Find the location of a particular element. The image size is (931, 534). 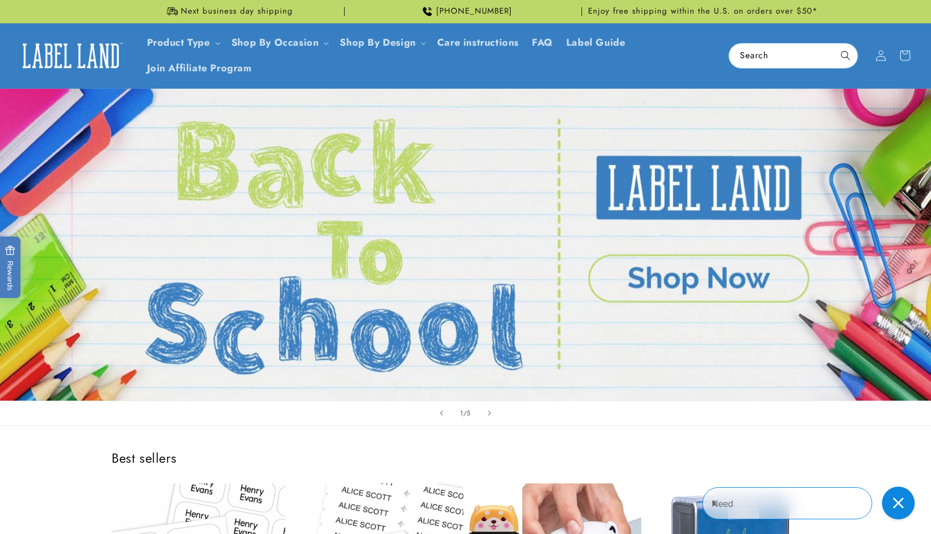

h2: Best sellers is located at coordinates (465, 458).